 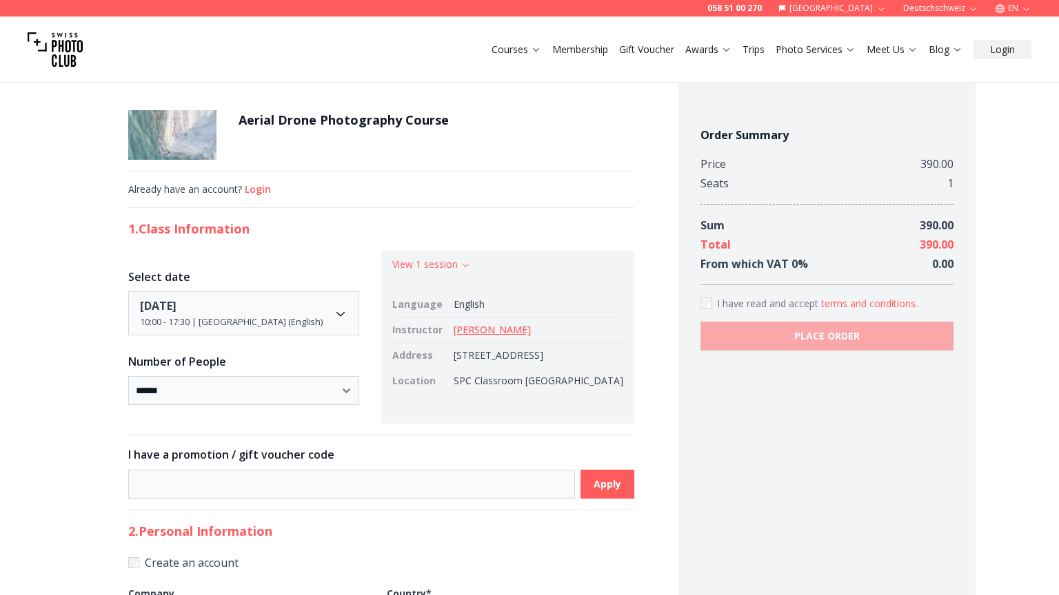 What do you see at coordinates (420, 330) in the screenshot?
I see `td: Instructor` at bounding box center [420, 330].